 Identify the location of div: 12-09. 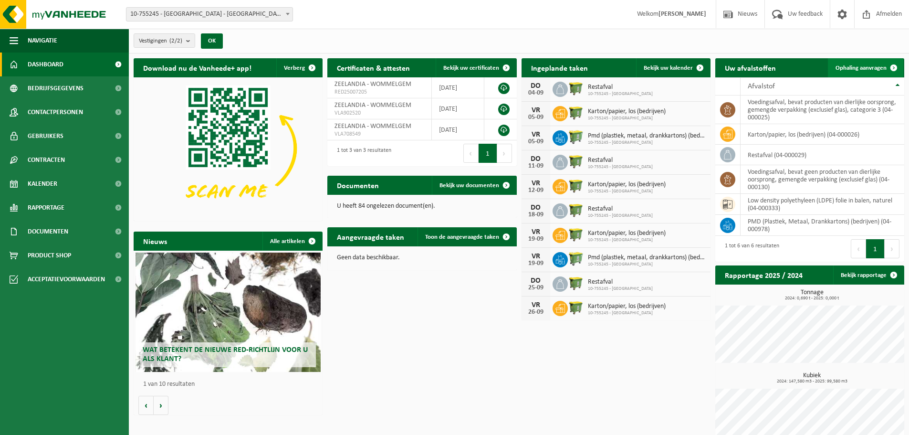
(536, 190).